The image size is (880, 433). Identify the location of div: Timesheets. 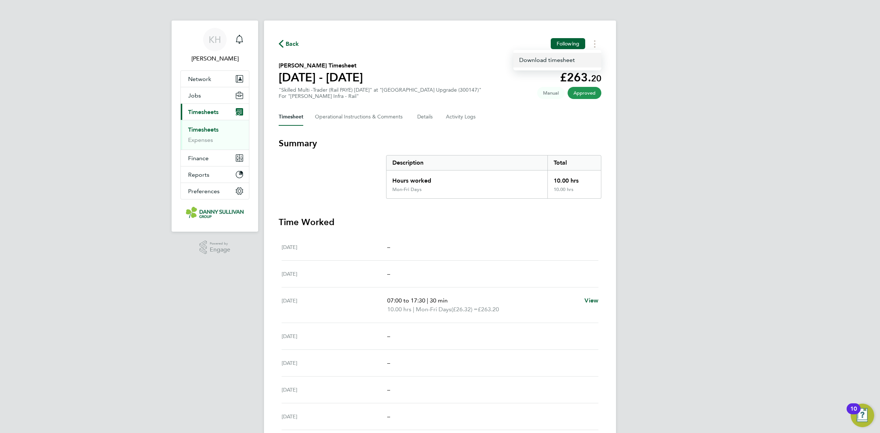
(215, 135).